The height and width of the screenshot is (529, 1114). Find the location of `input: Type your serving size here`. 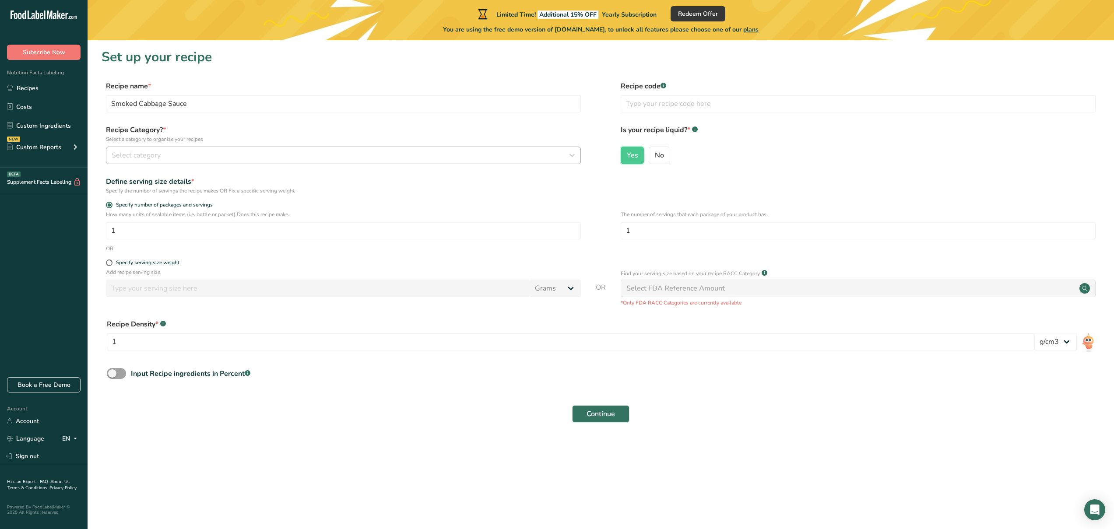

input: Type your serving size here is located at coordinates (318, 289).